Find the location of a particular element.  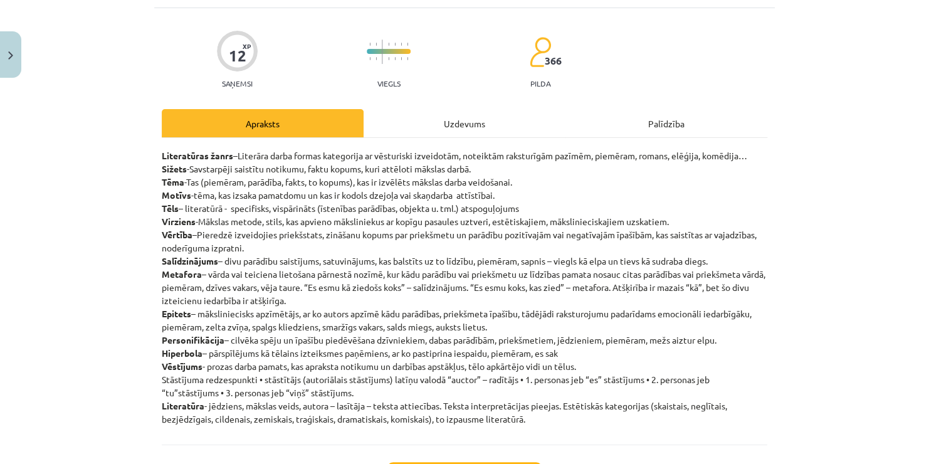

strong: Salīdzinājums is located at coordinates (190, 261).